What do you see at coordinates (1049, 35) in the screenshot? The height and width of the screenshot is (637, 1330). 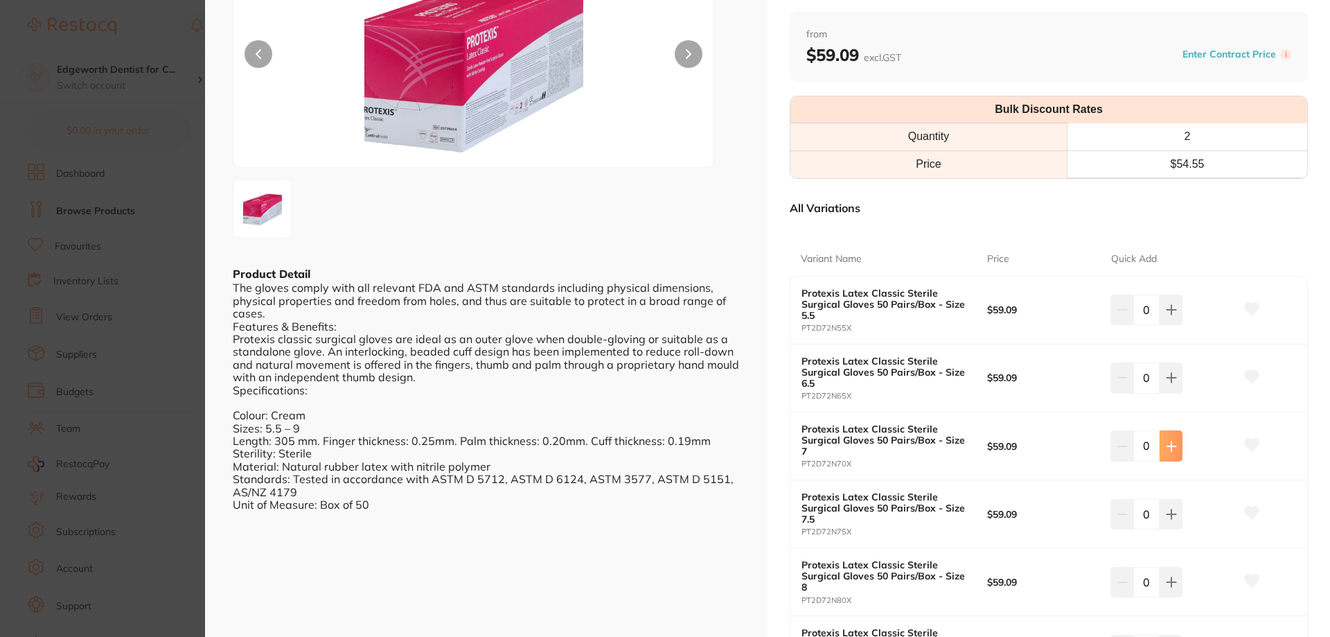 I see `span: from` at bounding box center [1049, 35].